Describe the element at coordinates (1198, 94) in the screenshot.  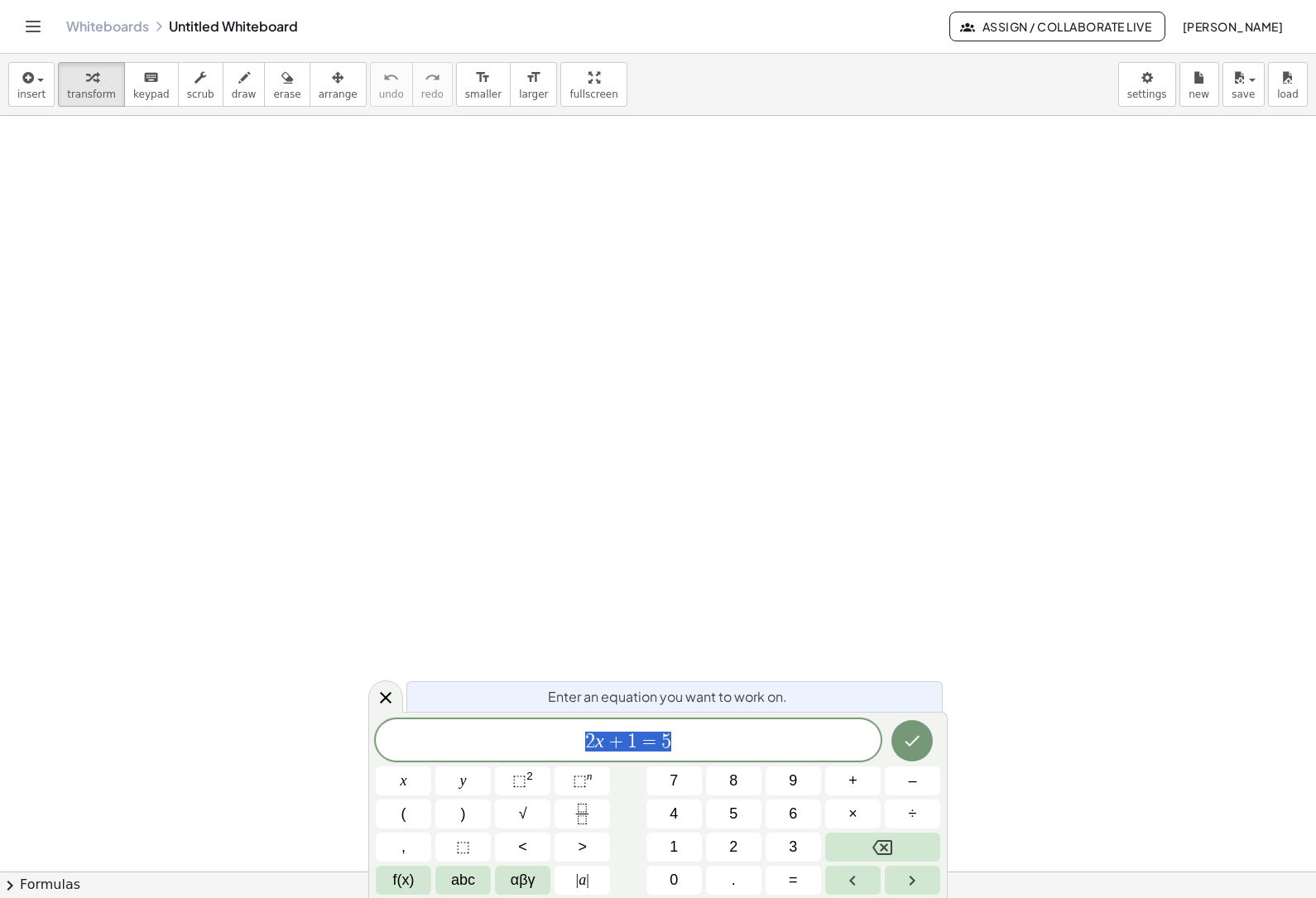
I see `span: new` at that location.